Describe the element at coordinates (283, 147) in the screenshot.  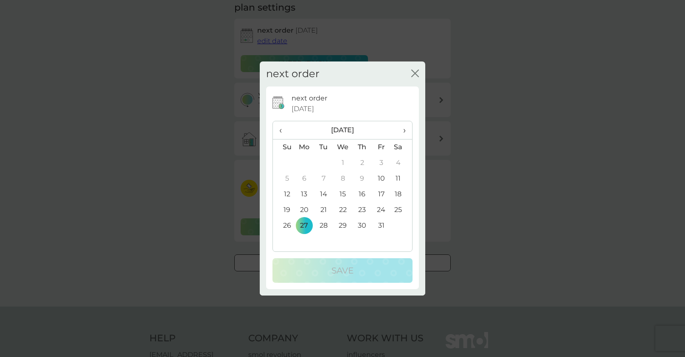
I see `th: Su` at that location.